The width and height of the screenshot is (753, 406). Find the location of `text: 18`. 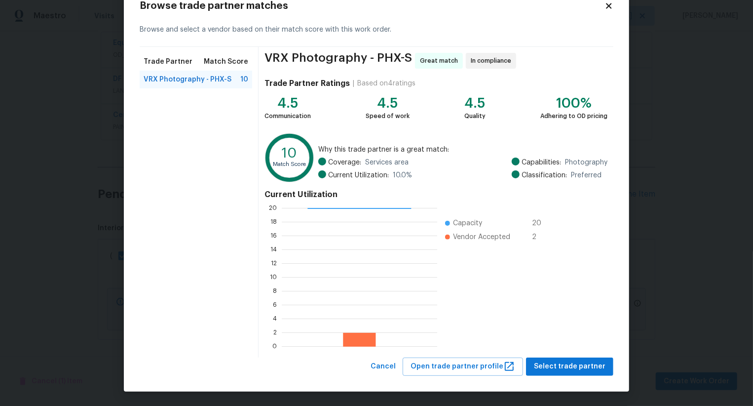

text: 18 is located at coordinates (273, 222).